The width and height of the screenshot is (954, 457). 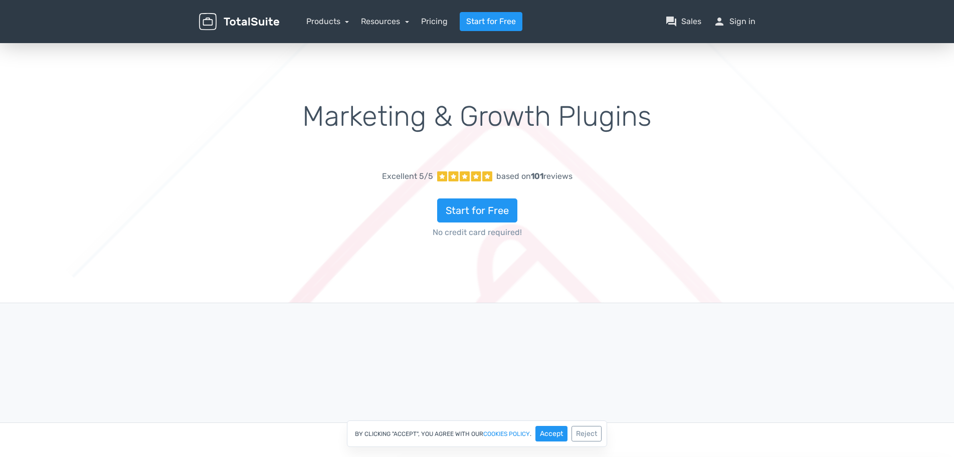 I want to click on a: personSign in, so click(x=734, y=22).